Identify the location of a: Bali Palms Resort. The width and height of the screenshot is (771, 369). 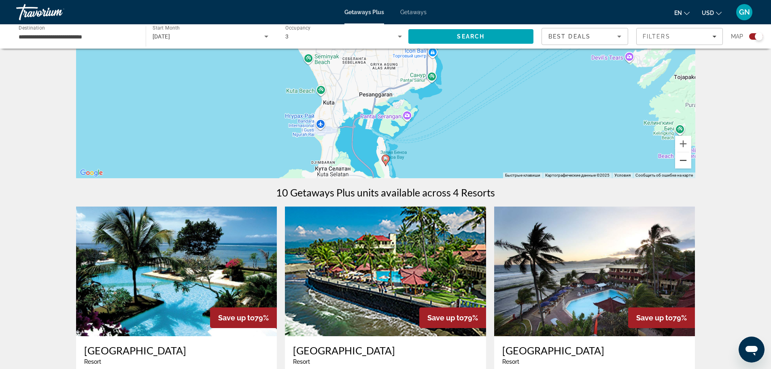
(385, 271).